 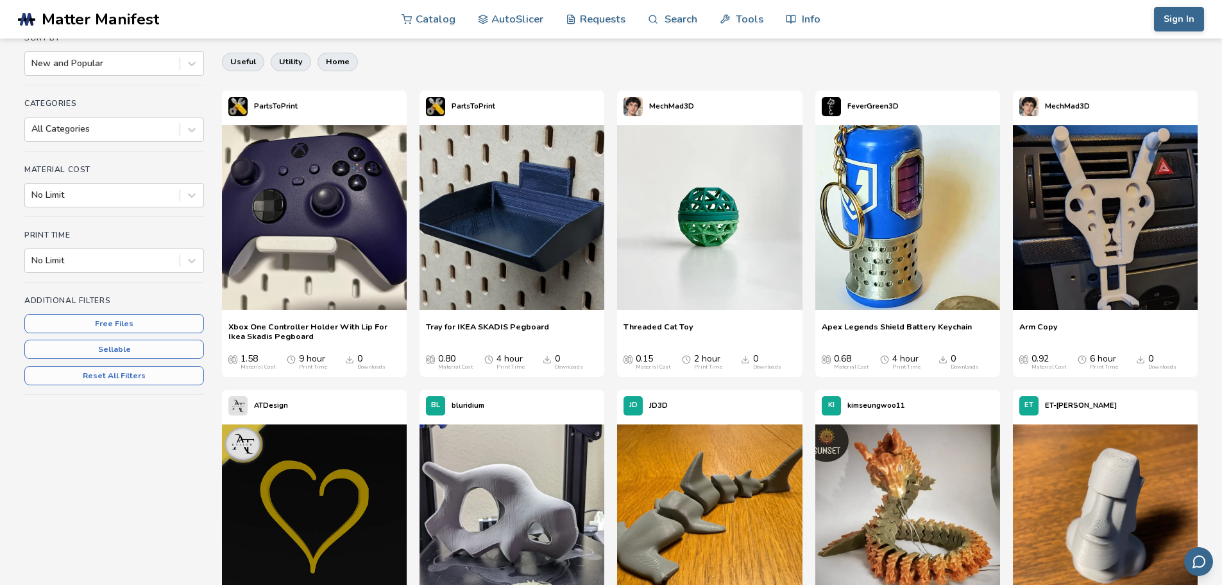 I want to click on p: bluridium, so click(x=468, y=405).